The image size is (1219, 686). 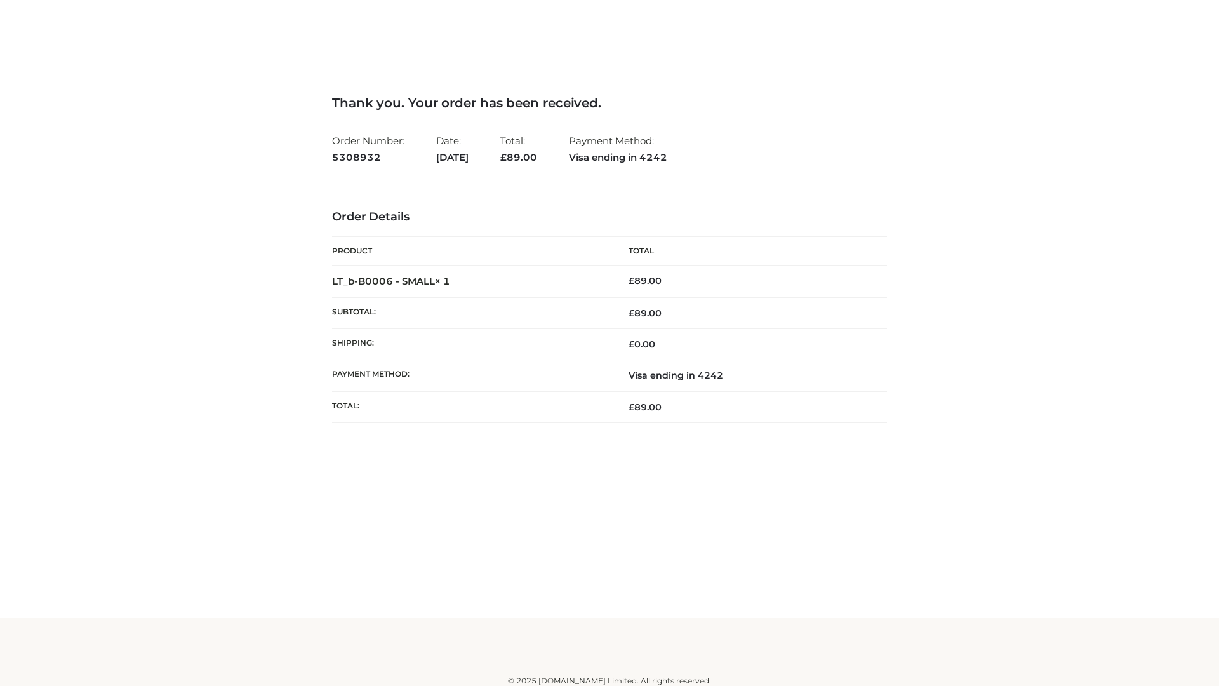 What do you see at coordinates (391, 281) in the screenshot?
I see `strong: LT_b-B0006 - SMALL` at bounding box center [391, 281].